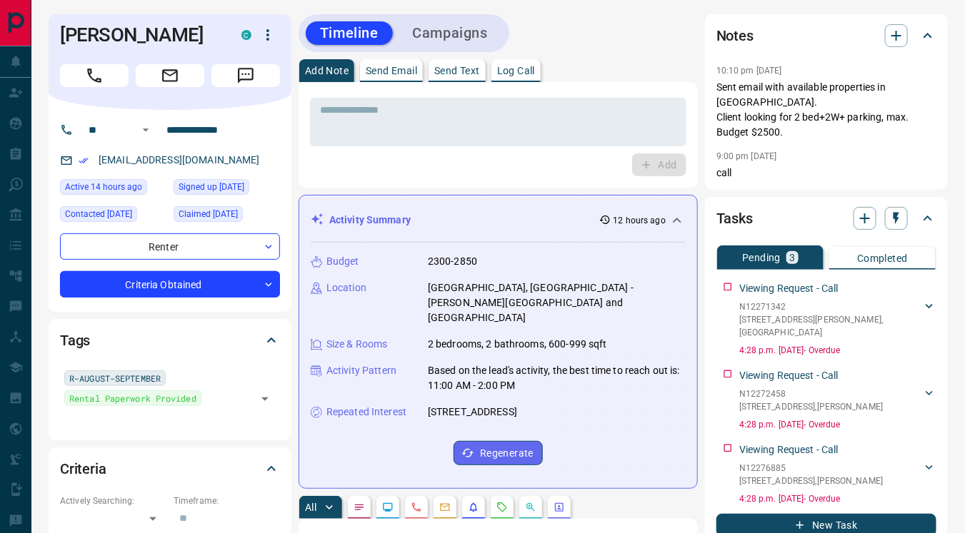 The width and height of the screenshot is (965, 533). I want to click on span: Call, so click(94, 76).